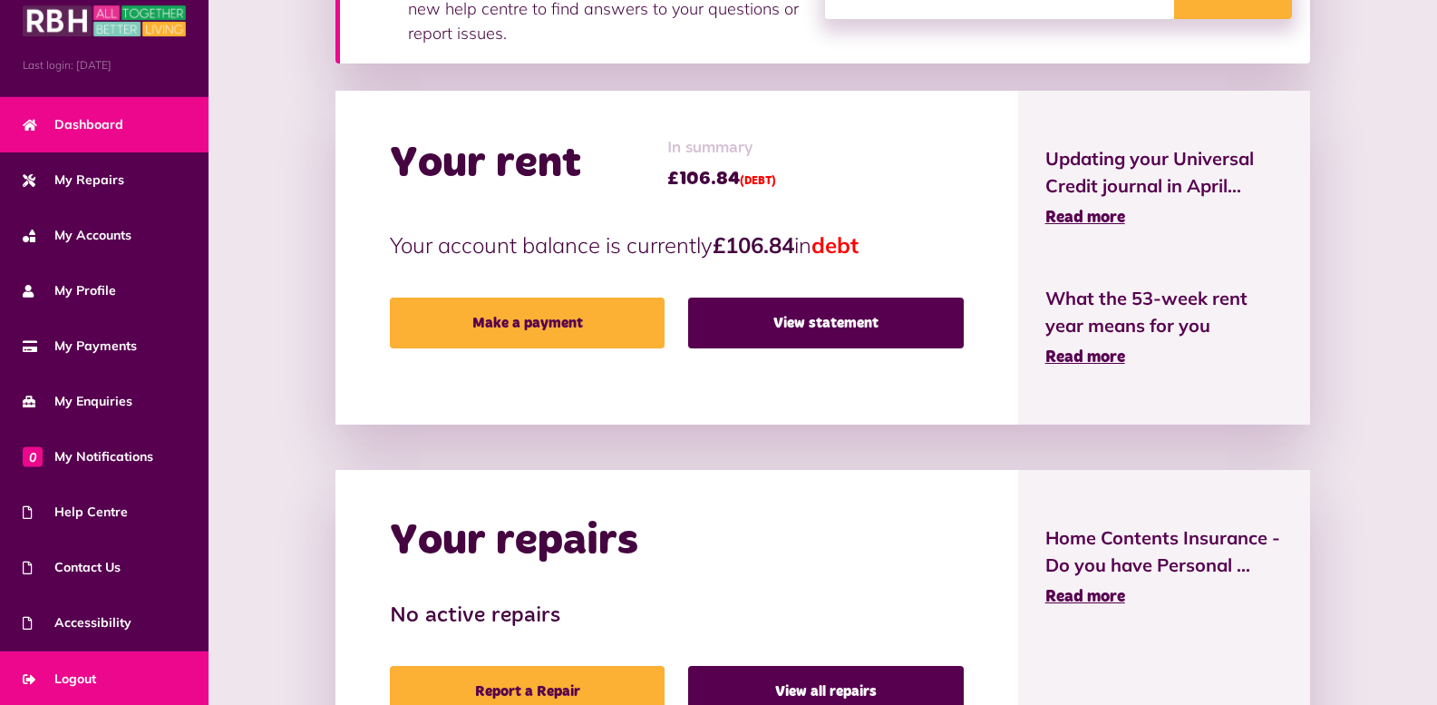 Image resolution: width=1437 pixels, height=705 pixels. What do you see at coordinates (59, 678) in the screenshot?
I see `span: Logout` at bounding box center [59, 678].